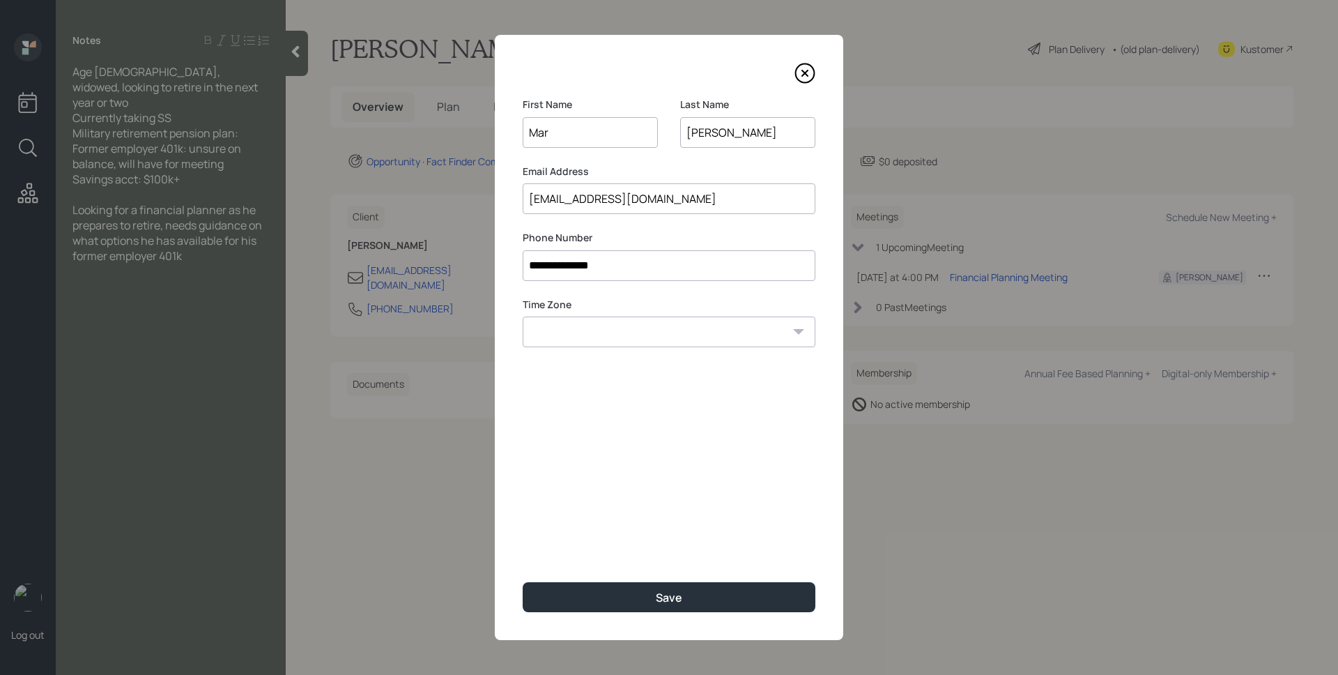 The width and height of the screenshot is (1338, 675). What do you see at coordinates (590, 105) in the screenshot?
I see `label: First Name` at bounding box center [590, 105].